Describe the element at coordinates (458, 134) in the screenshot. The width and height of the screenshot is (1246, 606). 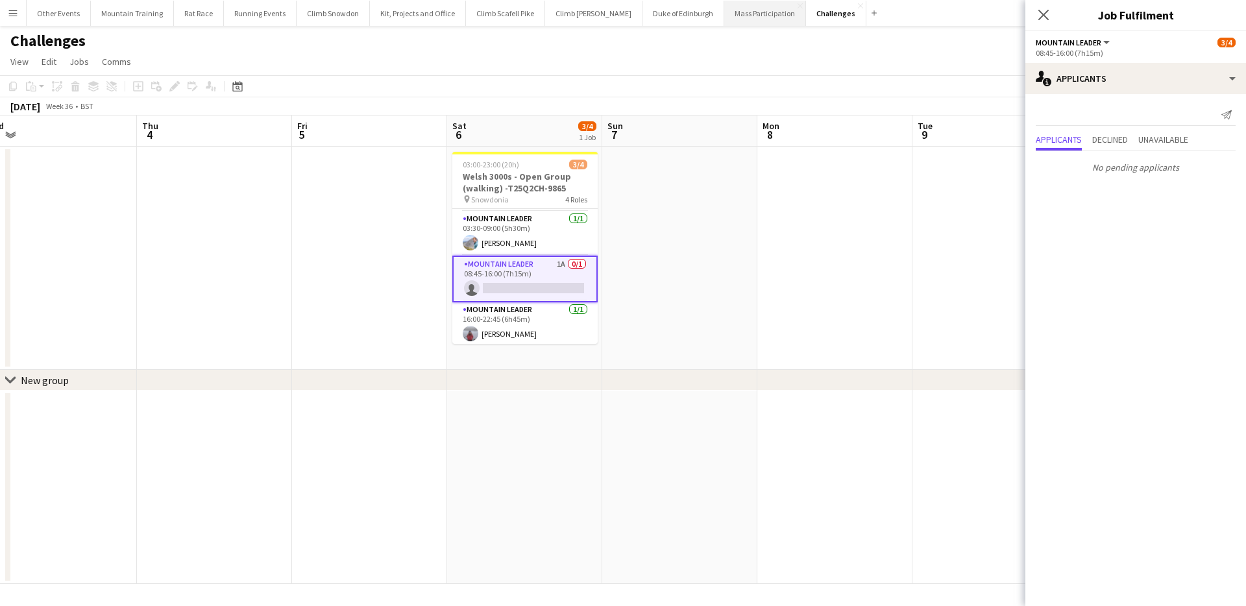
I see `span: 6` at that location.